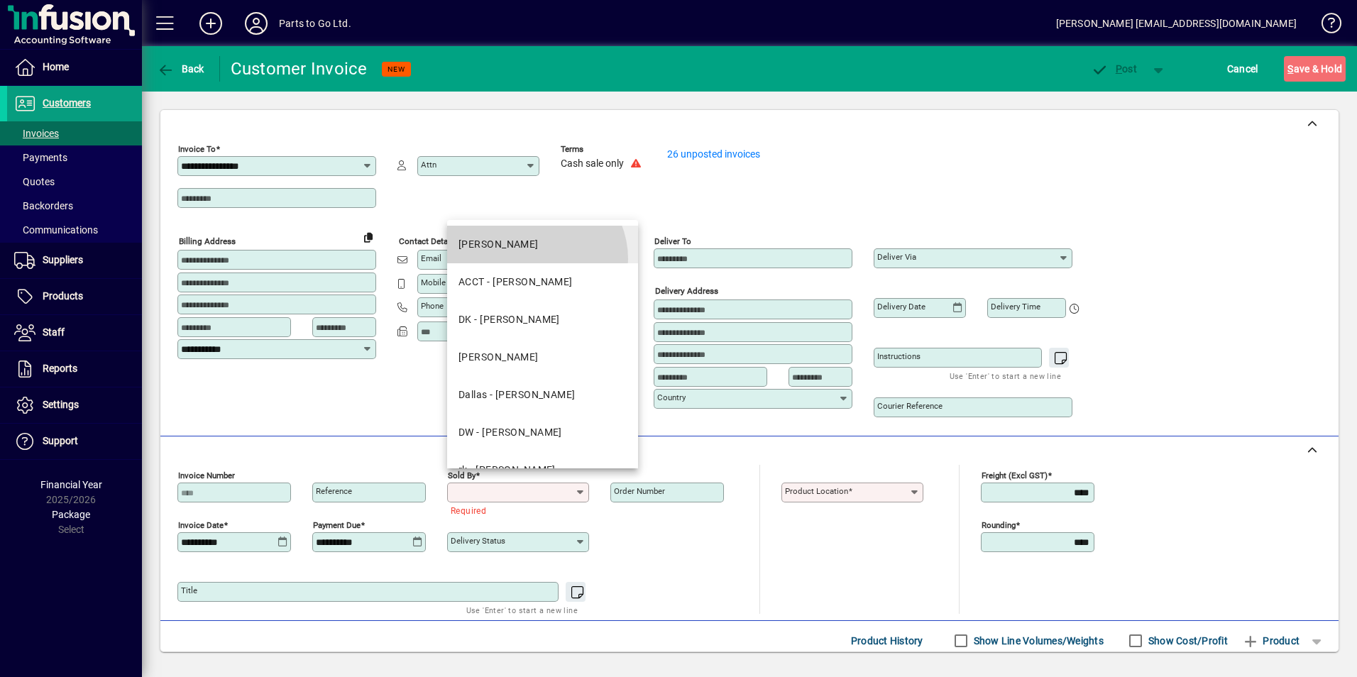  Describe the element at coordinates (60, 368) in the screenshot. I see `span: Reports` at that location.